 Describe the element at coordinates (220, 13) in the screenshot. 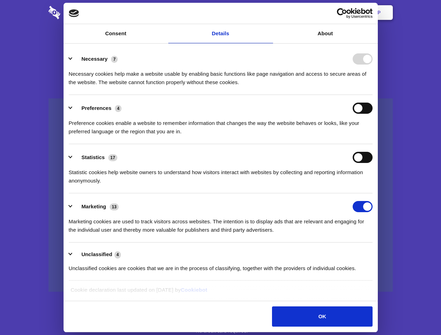

I see `a: Pricing` at that location.